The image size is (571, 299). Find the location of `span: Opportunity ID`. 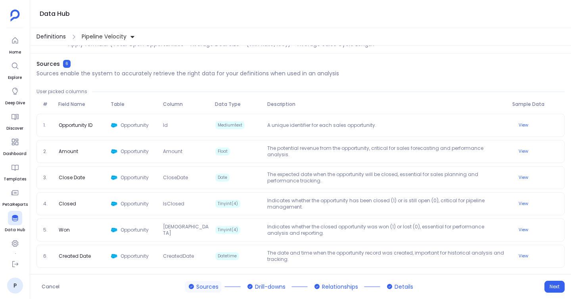

span: Opportunity ID is located at coordinates (75, 125).